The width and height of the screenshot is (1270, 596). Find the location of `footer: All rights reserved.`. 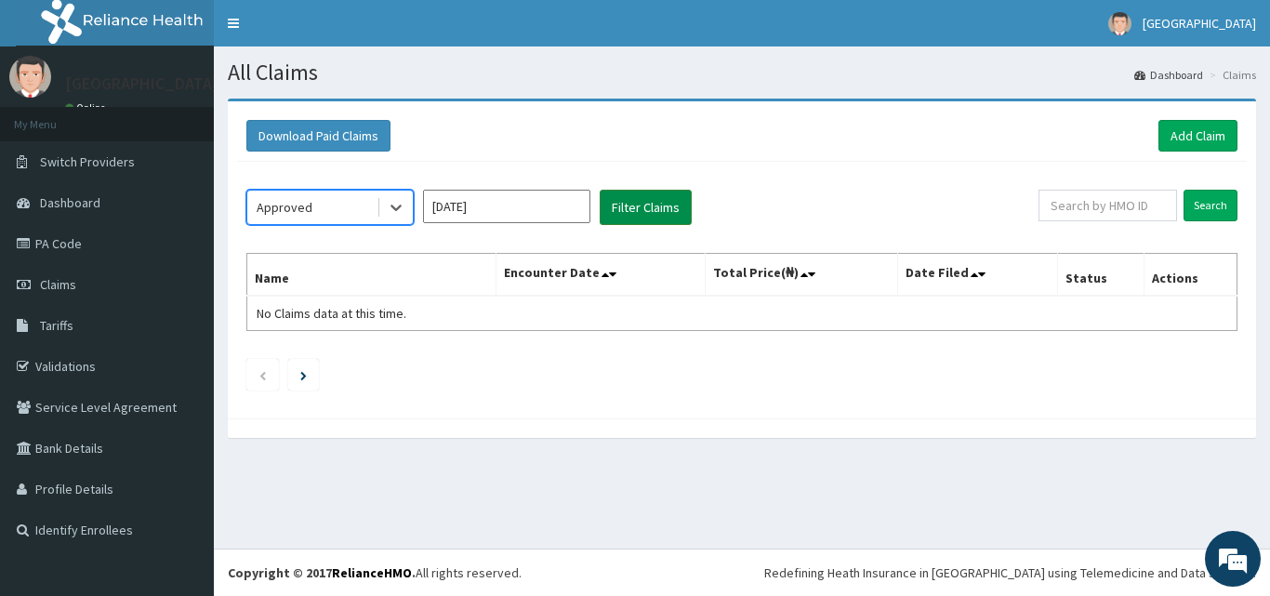

footer: All rights reserved. is located at coordinates (742, 572).